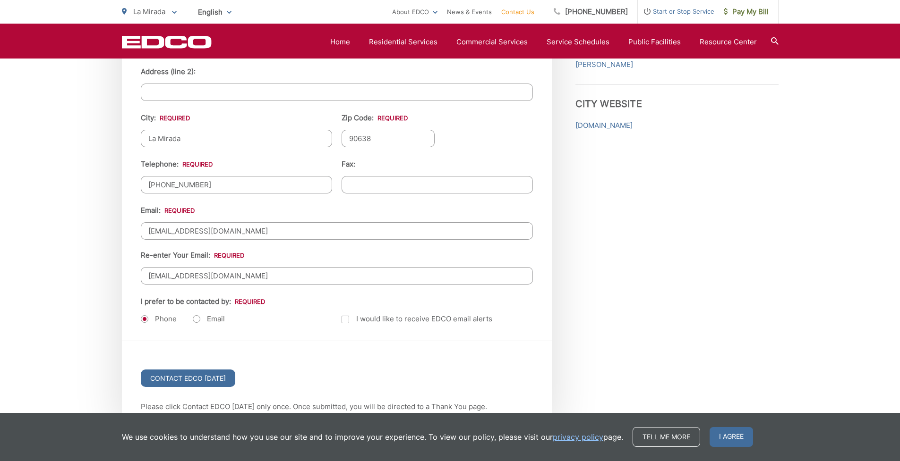  Describe the element at coordinates (728, 42) in the screenshot. I see `a: Resource Center` at that location.